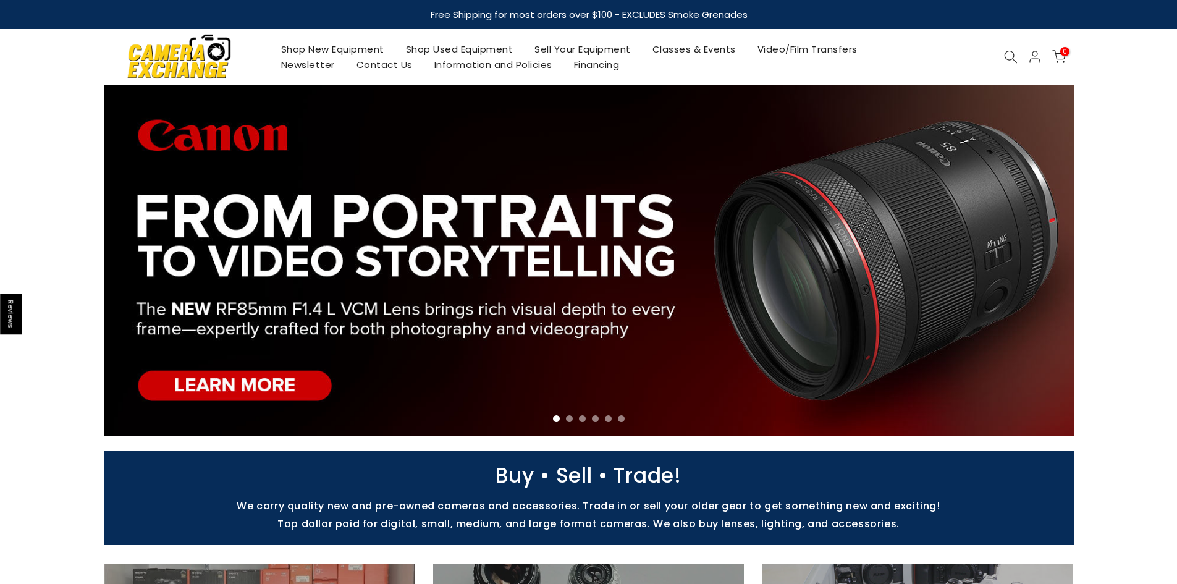  Describe the element at coordinates (589, 523) in the screenshot. I see `p: Top dollar paid for digital, small, medium, and large format cameras. We also buy lenses, lightin...` at that location.